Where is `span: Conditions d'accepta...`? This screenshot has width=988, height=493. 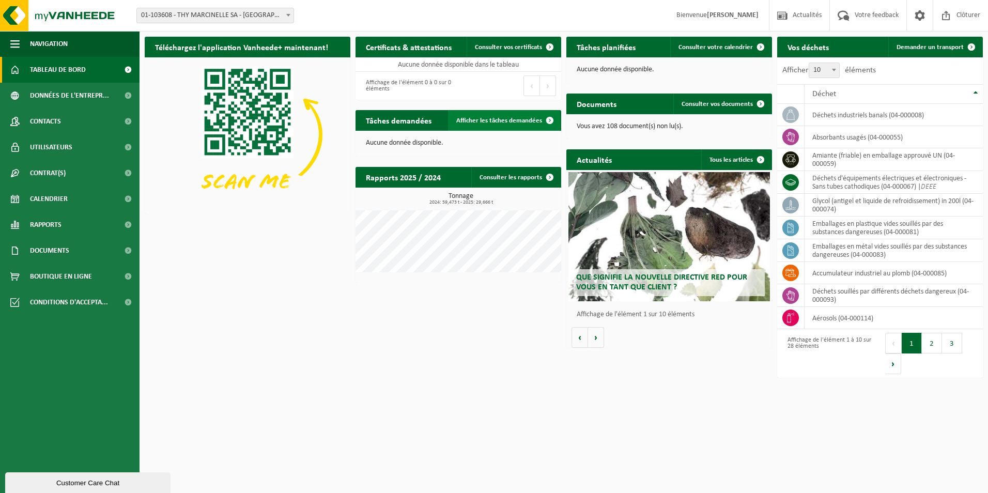
span: Conditions d'accepta... is located at coordinates (69, 302).